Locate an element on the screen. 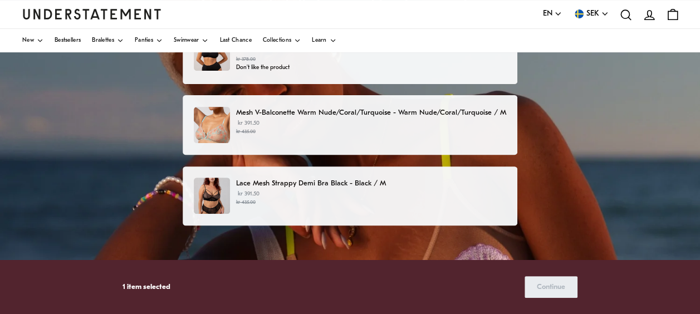 This screenshot has height=314, width=700. a: Bestsellers is located at coordinates (67, 41).